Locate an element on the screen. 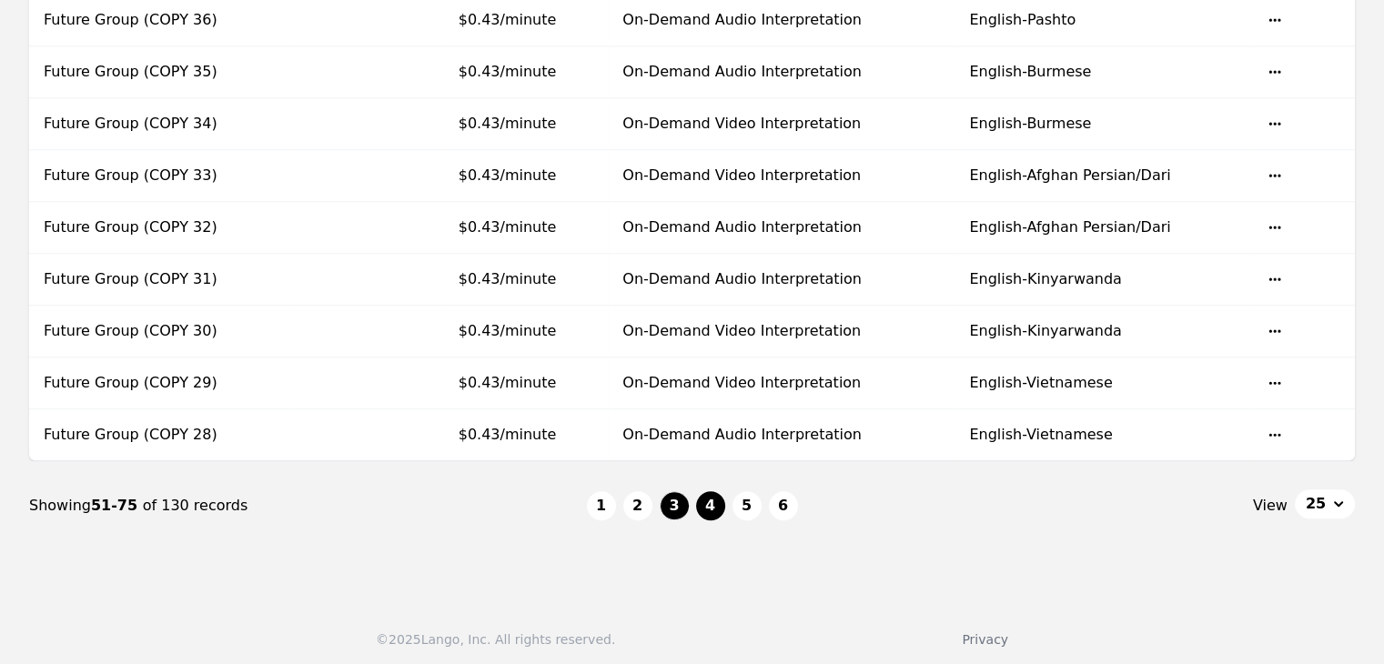 The width and height of the screenshot is (1384, 664). span: 25 is located at coordinates (1315, 504).